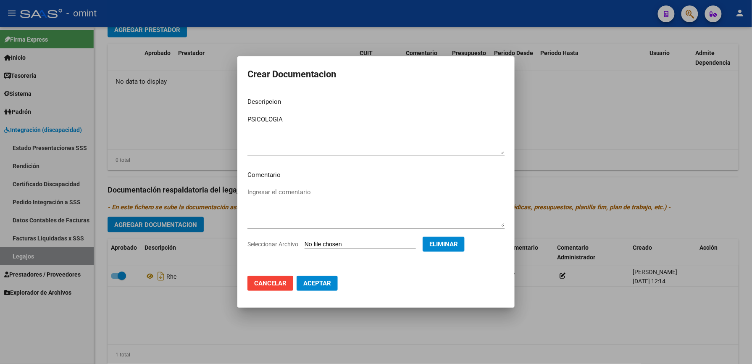  What do you see at coordinates (376, 102) in the screenshot?
I see `p: Descripcion` at bounding box center [376, 102].